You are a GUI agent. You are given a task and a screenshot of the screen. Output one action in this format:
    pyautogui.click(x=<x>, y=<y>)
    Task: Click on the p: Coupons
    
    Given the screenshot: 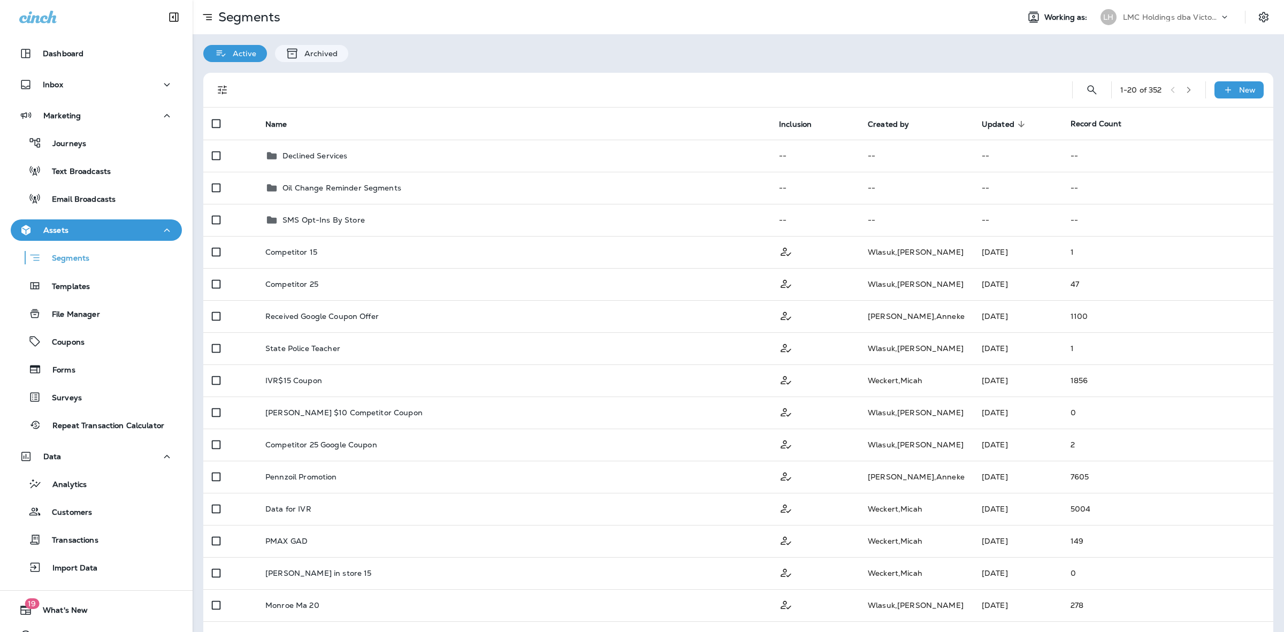 What is the action you would take?
    pyautogui.click(x=63, y=343)
    